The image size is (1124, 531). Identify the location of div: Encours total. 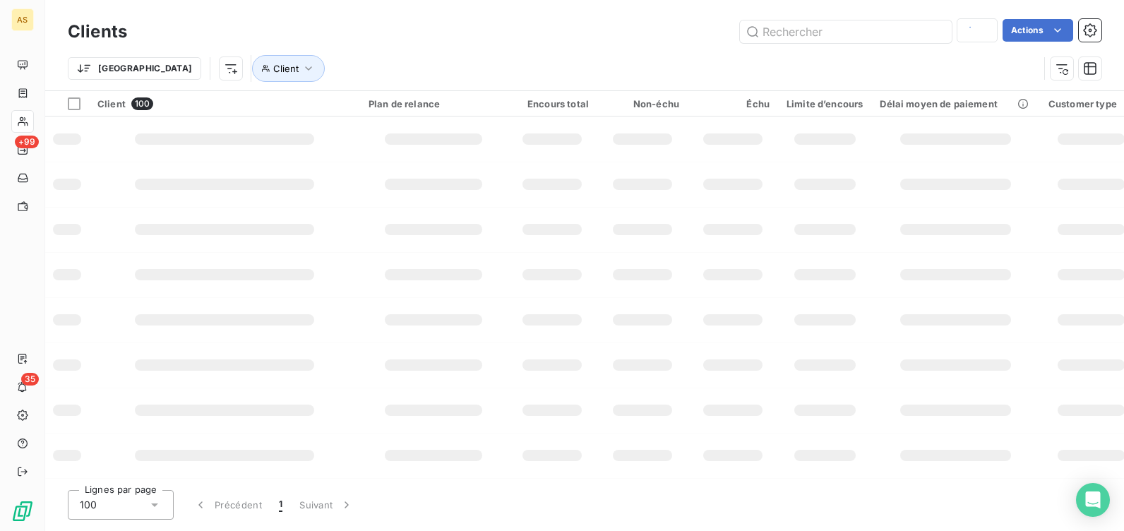
(552, 104).